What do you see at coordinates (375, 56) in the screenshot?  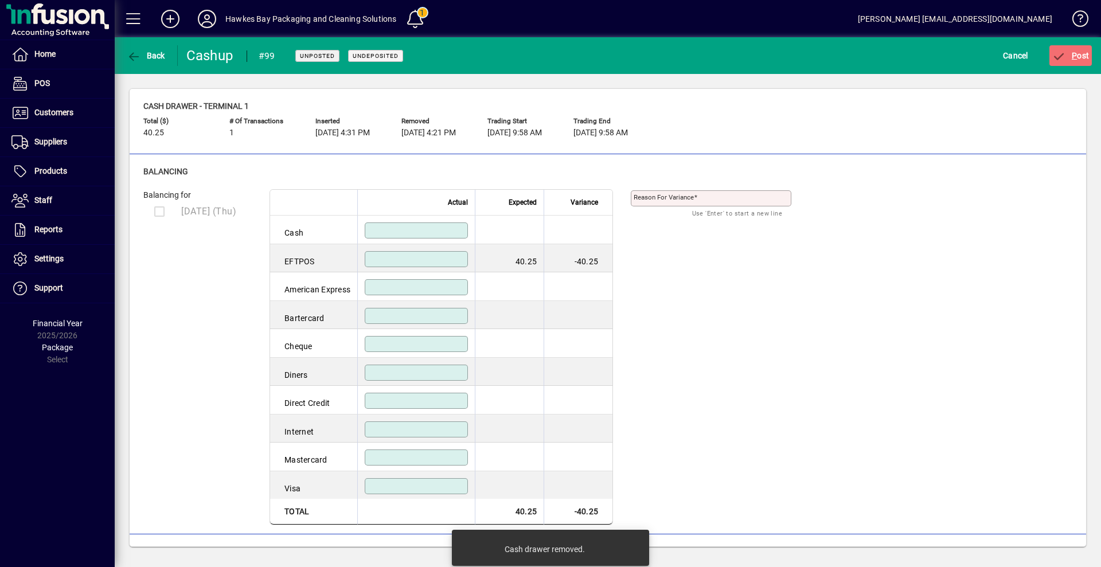 I see `span: Undeposited` at bounding box center [375, 56].